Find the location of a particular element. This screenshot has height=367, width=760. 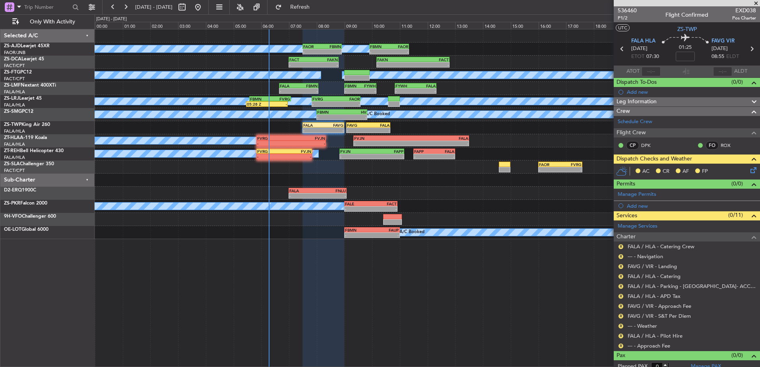

div: Add new is located at coordinates (691, 206).